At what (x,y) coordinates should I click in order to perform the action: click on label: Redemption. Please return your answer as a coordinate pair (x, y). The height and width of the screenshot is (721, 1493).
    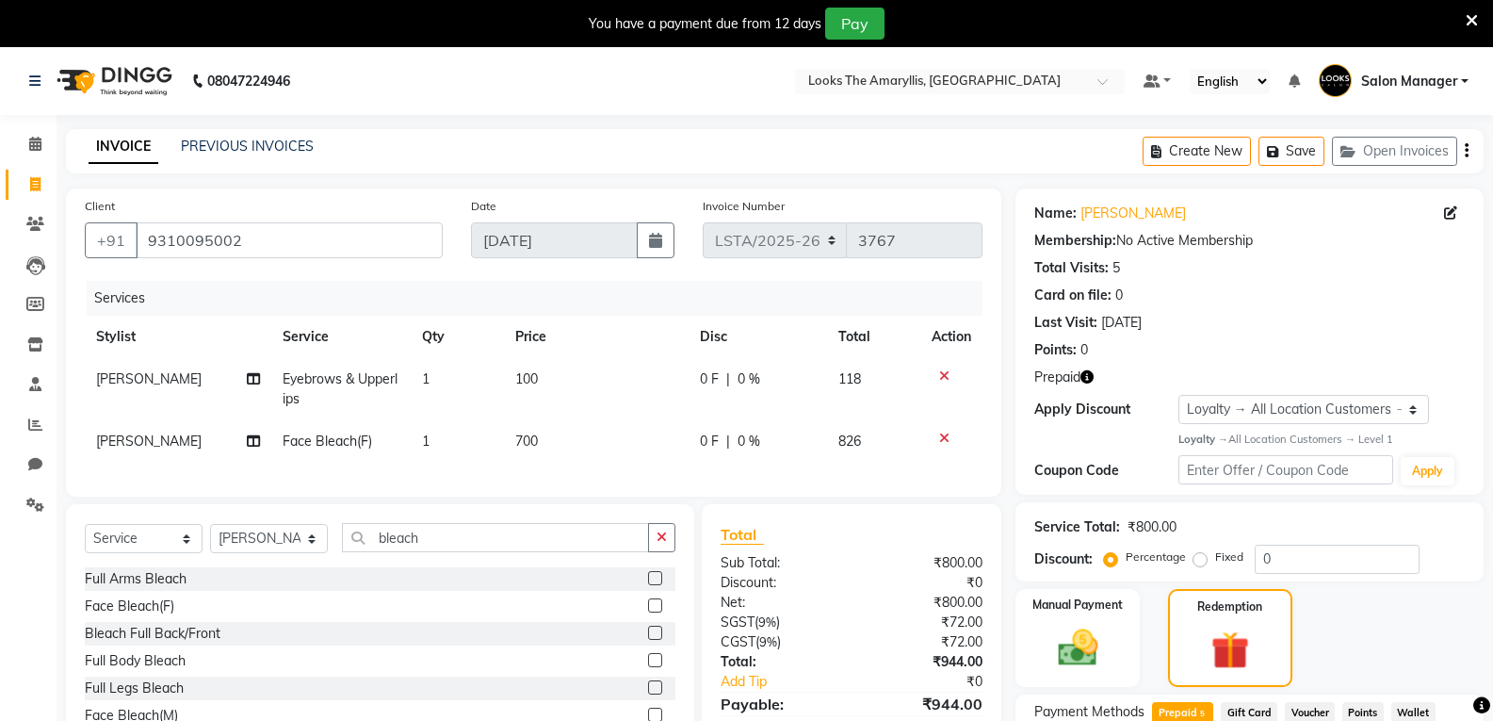
    Looking at the image, I should click on (1229, 607).